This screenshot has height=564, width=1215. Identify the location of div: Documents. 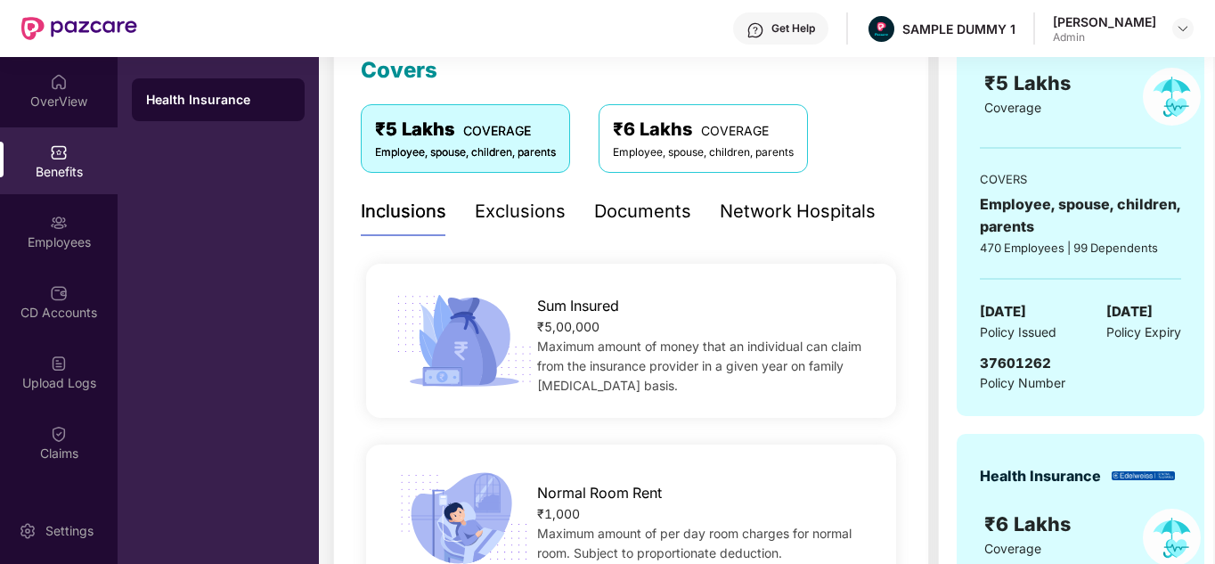
(642, 211).